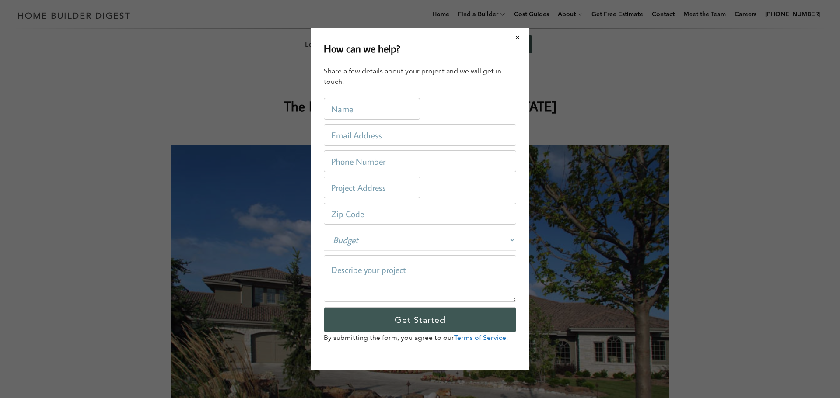  I want to click on input: Get Started, so click(420, 321).